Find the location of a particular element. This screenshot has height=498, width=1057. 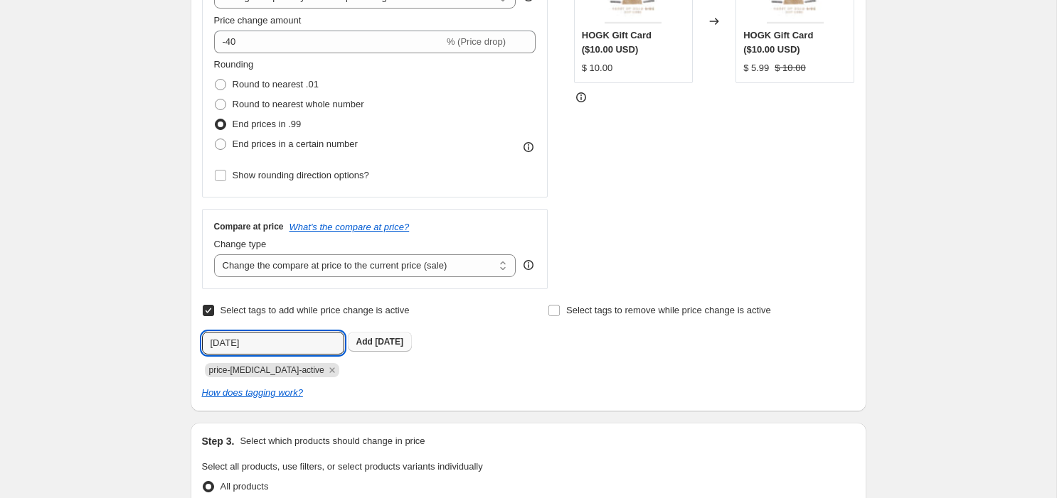

span: Price change amount is located at coordinates (257, 20).